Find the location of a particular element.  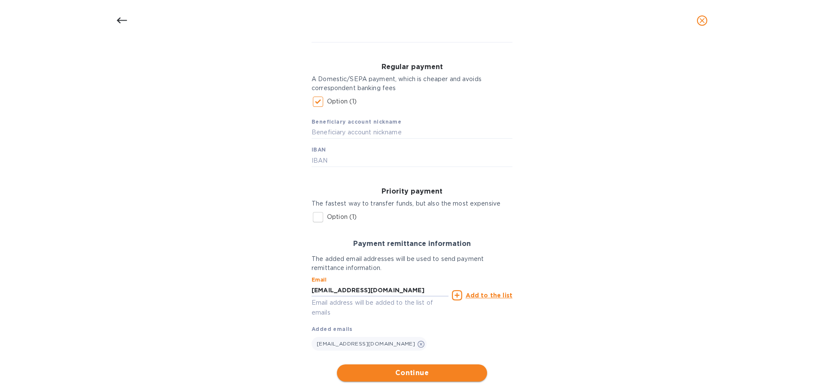

u: Add to the list is located at coordinates (489, 295).